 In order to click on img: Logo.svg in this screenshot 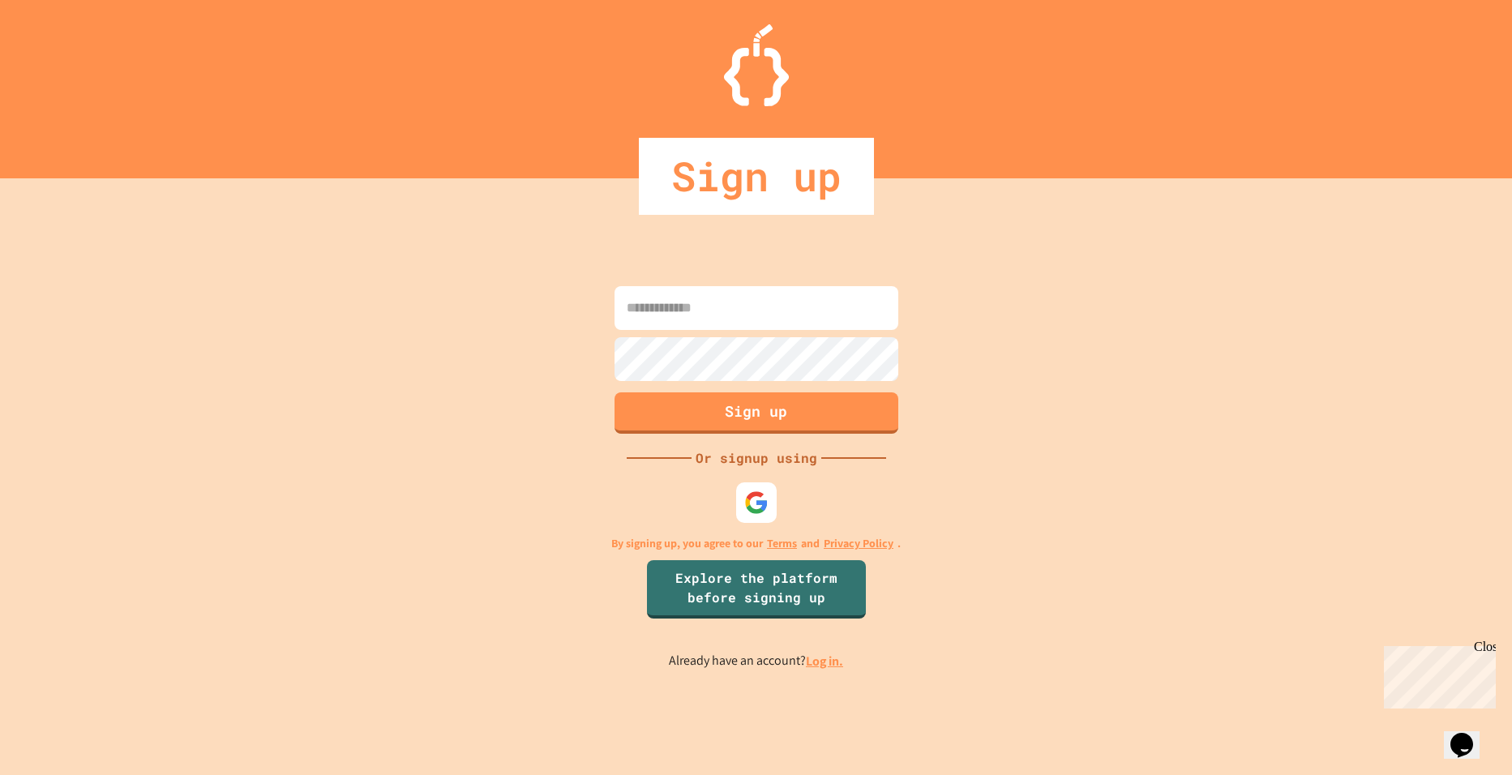, I will do `click(756, 65)`.